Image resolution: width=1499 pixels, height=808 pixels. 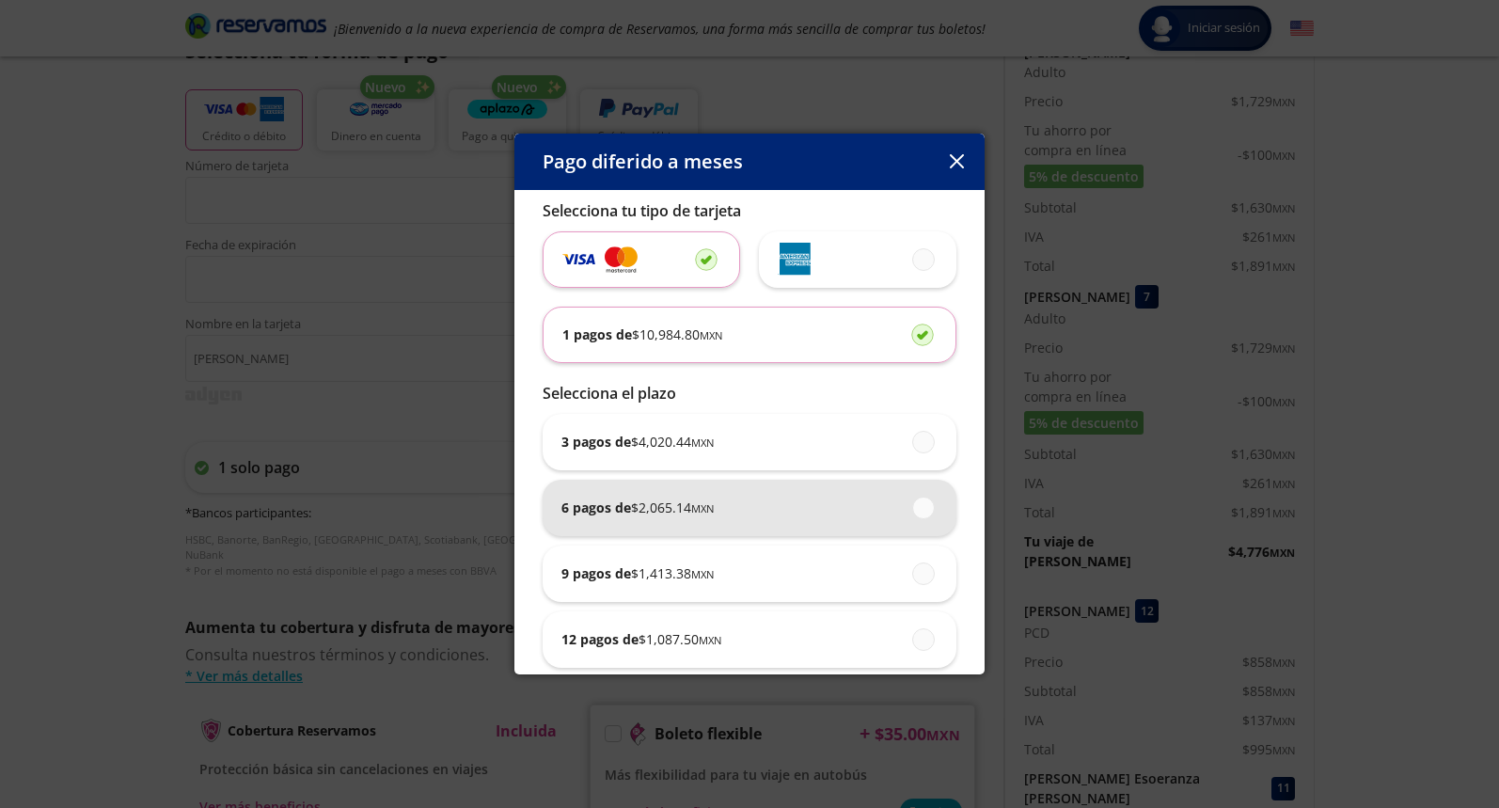 I want to click on span: $ 1,413.38, so click(x=672, y=573).